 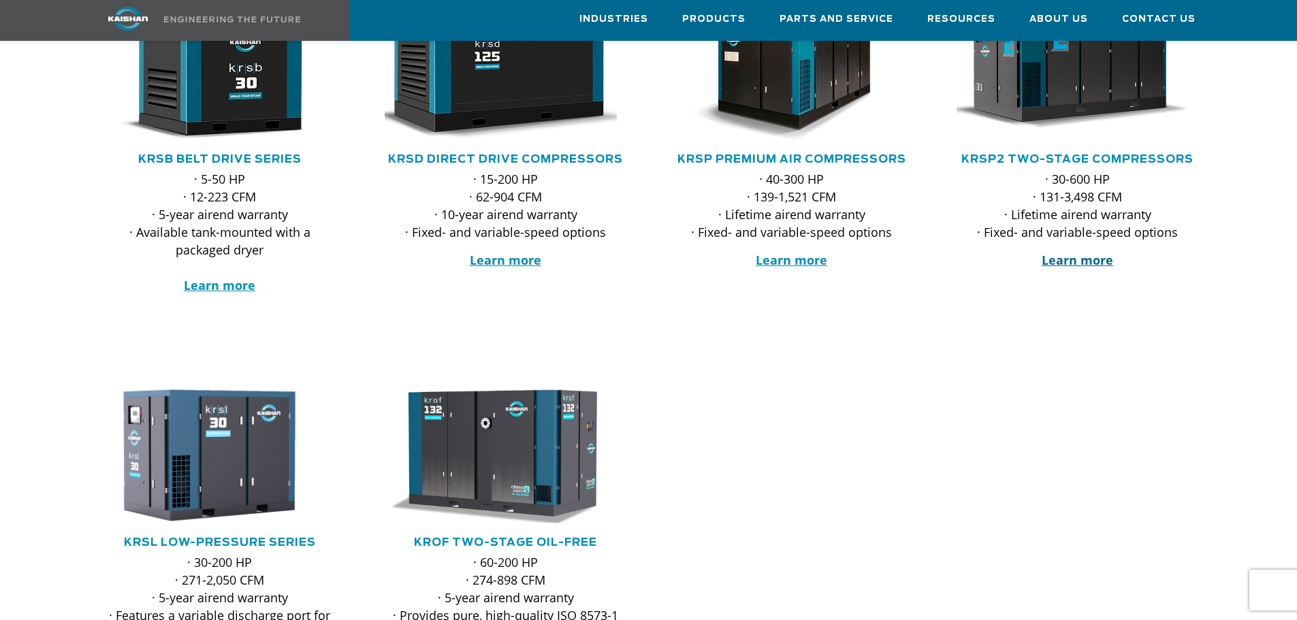 I want to click on a: Resources, so click(x=962, y=19).